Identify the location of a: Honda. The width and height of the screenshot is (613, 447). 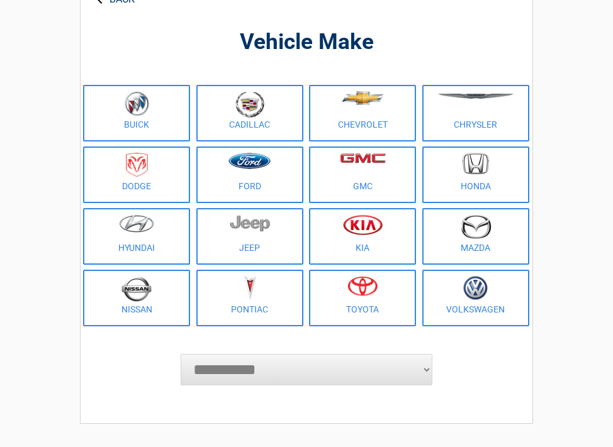
(476, 175).